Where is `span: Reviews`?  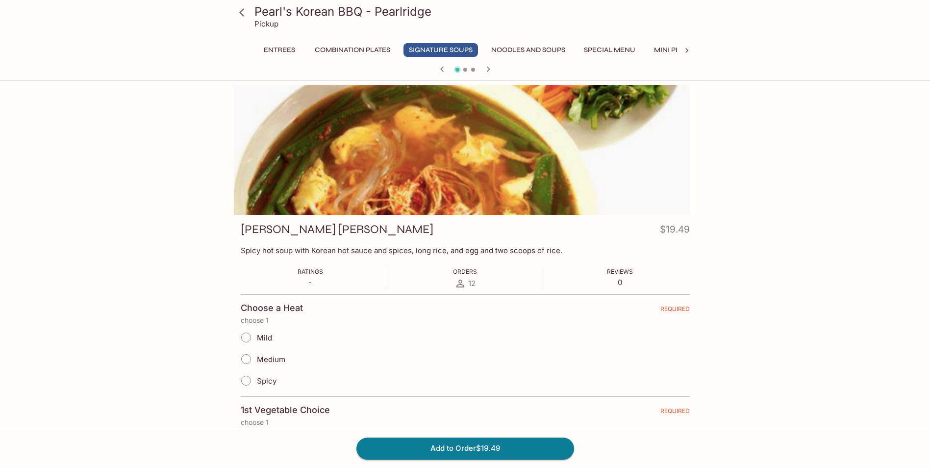
span: Reviews is located at coordinates (620, 271).